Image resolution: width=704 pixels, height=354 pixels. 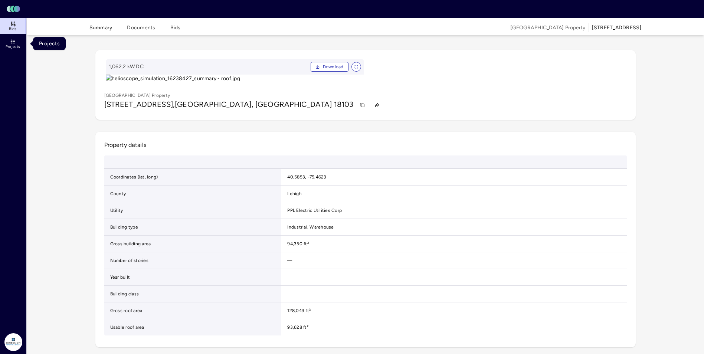 I want to click on button: Download PDF, so click(x=330, y=67).